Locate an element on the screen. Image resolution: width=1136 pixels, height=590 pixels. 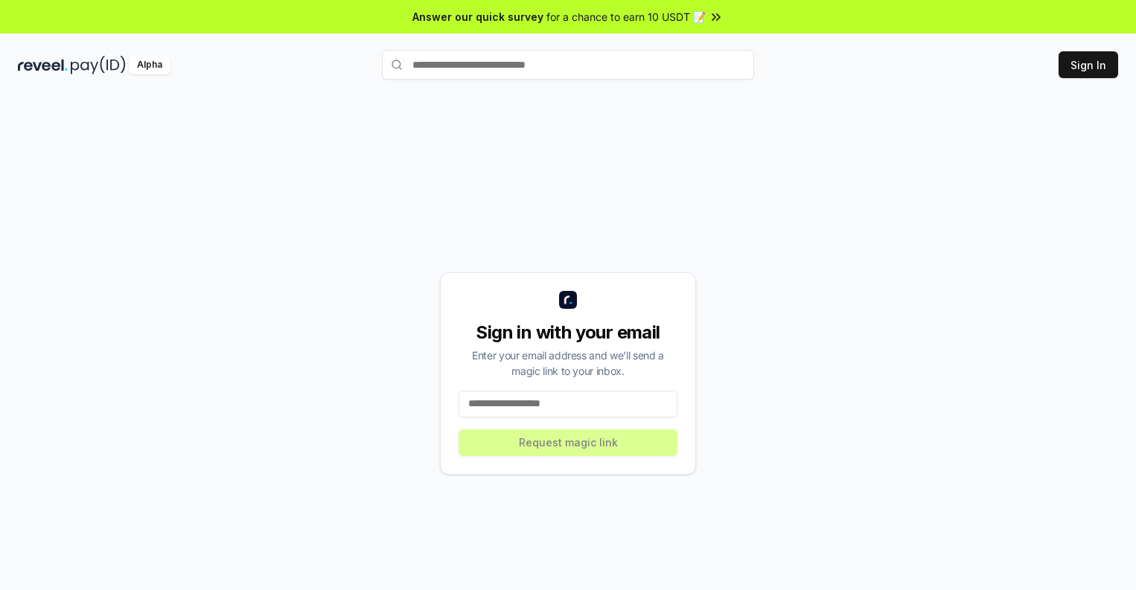
span: for a chance to earn 10 USDT 📝 is located at coordinates (626, 16).